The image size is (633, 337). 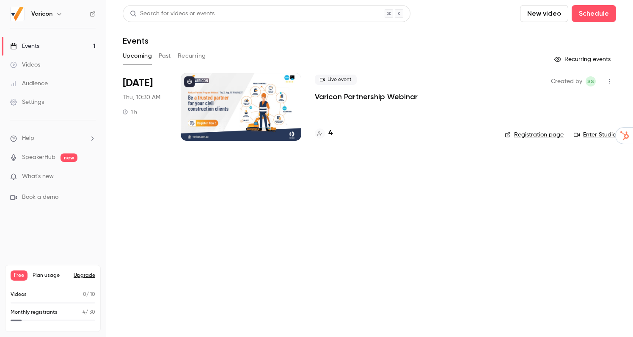 What do you see at coordinates (595, 135) in the screenshot?
I see `a: Enter Studio` at bounding box center [595, 135].